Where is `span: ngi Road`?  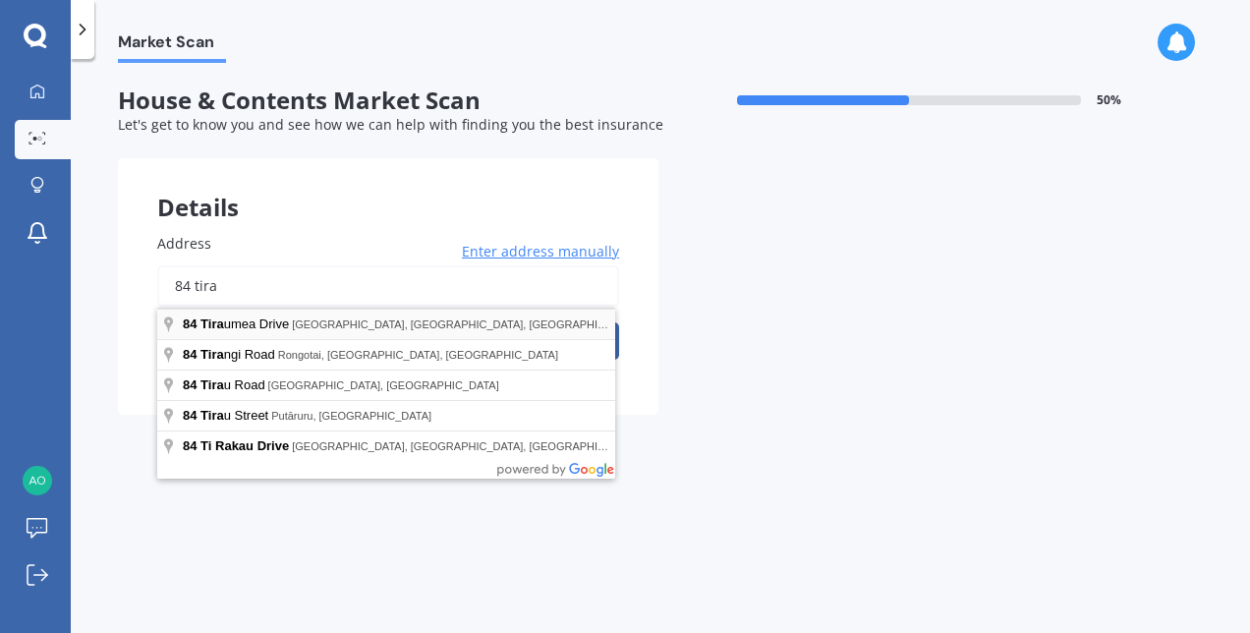 span: ngi Road is located at coordinates (230, 354).